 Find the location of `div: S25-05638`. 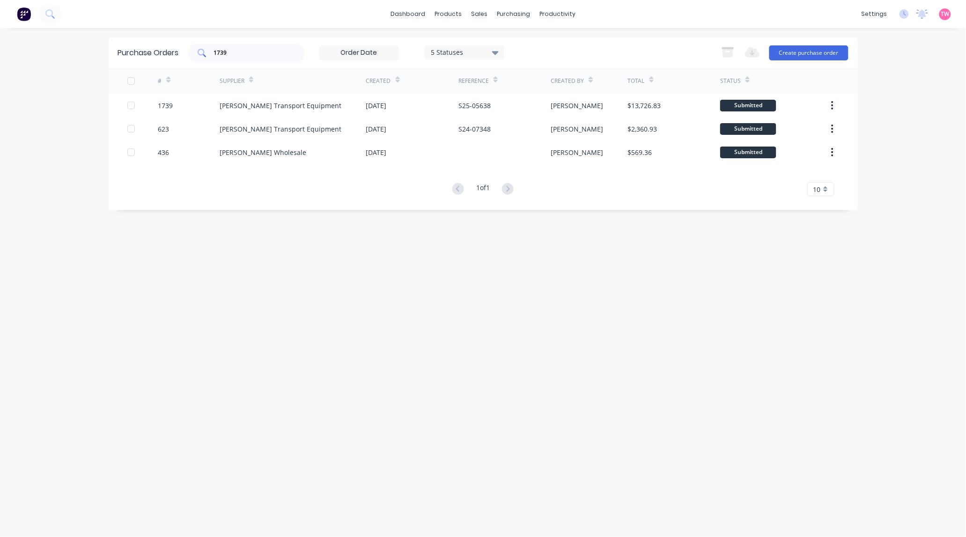

div: S25-05638 is located at coordinates (475, 105).